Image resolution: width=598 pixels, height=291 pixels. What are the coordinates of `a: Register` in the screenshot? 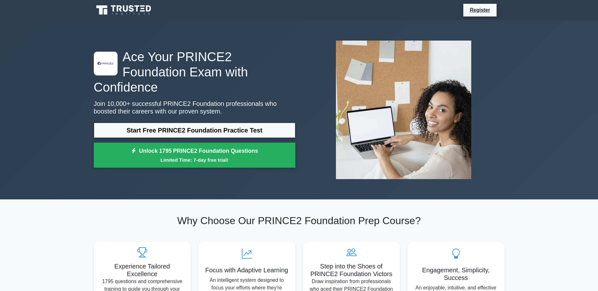 It's located at (480, 10).